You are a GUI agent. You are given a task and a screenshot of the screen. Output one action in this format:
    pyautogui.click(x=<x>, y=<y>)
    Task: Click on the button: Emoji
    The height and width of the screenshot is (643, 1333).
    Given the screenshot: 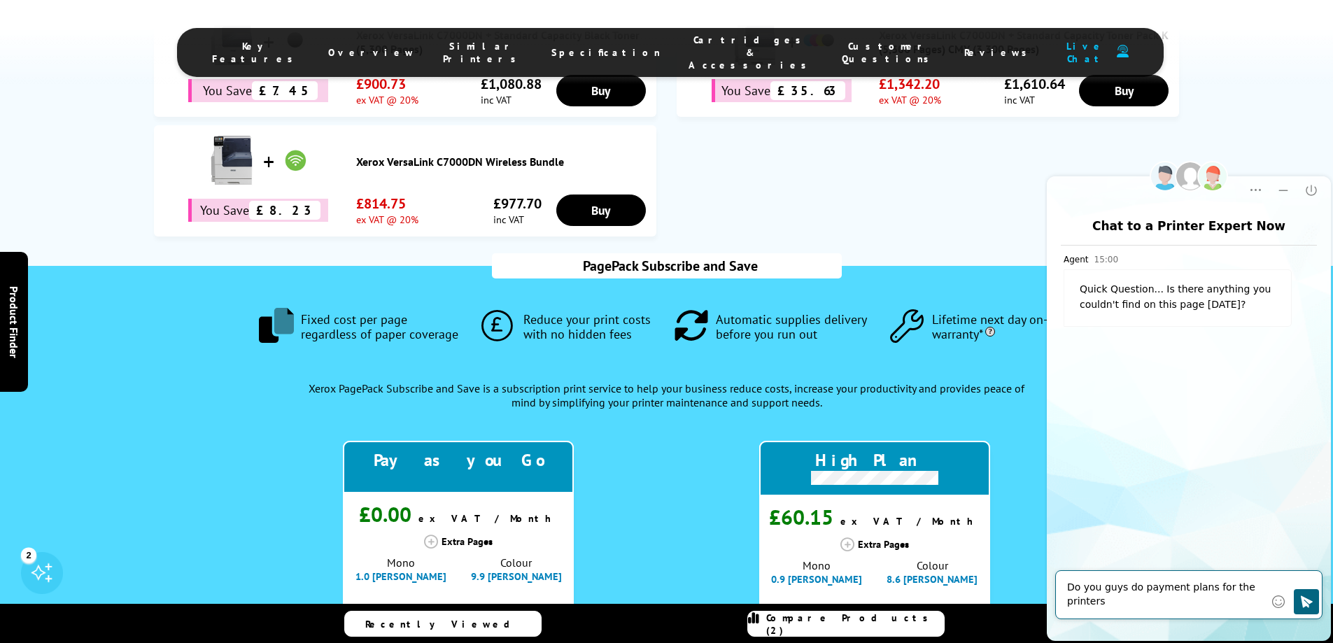 What is the action you would take?
    pyautogui.click(x=234, y=449)
    